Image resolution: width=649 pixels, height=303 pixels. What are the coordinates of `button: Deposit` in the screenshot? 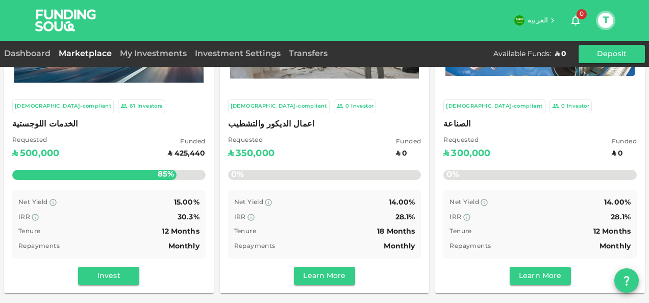 It's located at (612, 54).